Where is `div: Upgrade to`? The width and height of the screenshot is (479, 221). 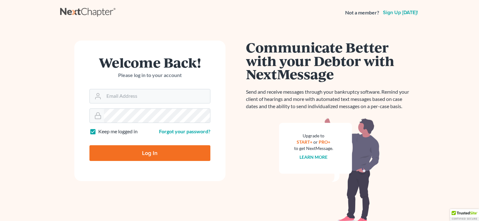
div: Upgrade to is located at coordinates (313, 136).